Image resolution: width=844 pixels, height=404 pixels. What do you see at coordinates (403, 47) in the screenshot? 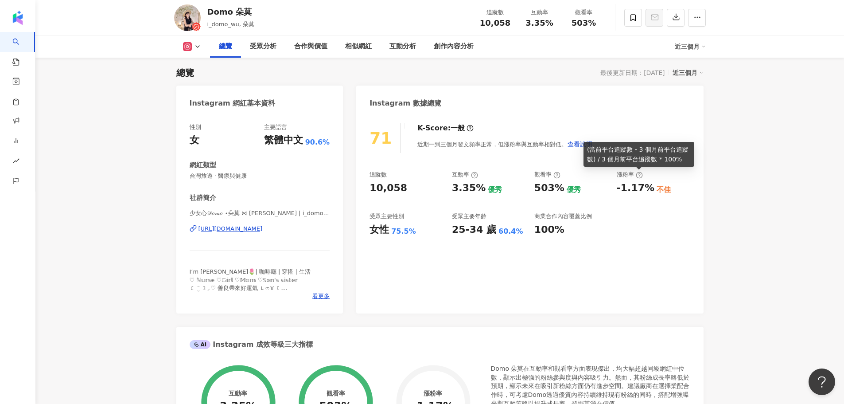
I see `div: 互動分析` at bounding box center [403, 47].